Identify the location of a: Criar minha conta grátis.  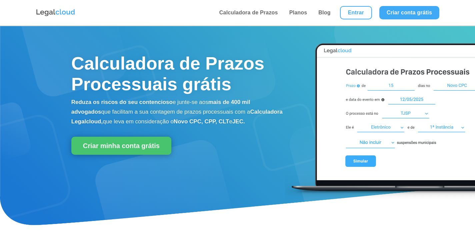
(121, 145).